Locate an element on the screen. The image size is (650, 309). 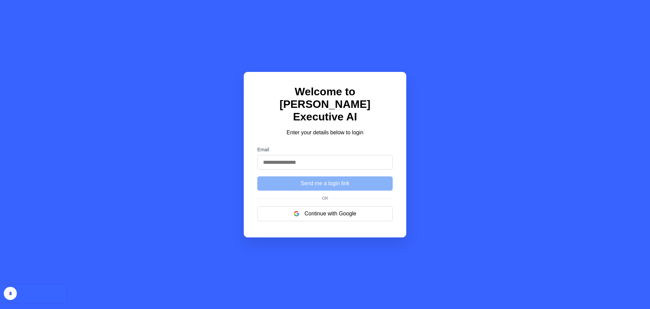
button: Send me a login link is located at coordinates (325, 183).